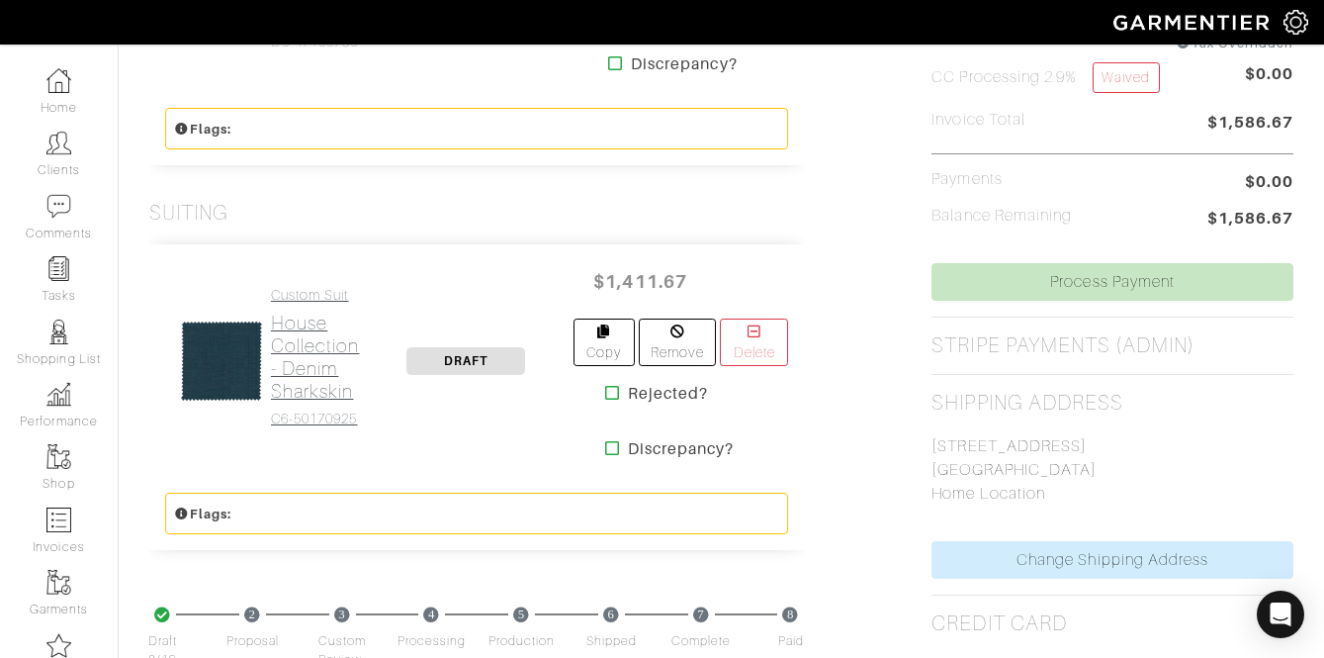 Image resolution: width=1324 pixels, height=658 pixels. I want to click on span: 8, so click(790, 614).